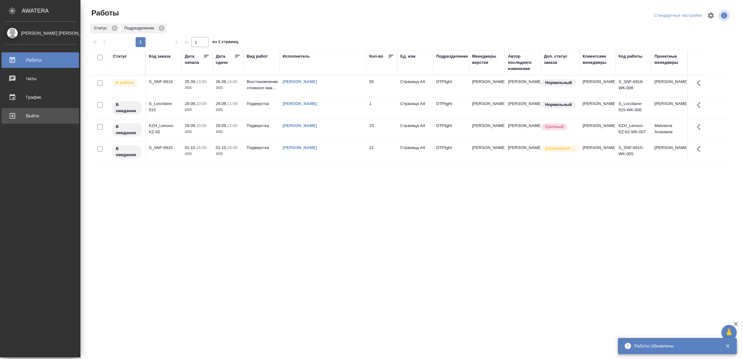 The width and height of the screenshot is (743, 359). Describe the element at coordinates (164, 107) in the screenshot. I see `div: S_Loccitane-515` at that location.